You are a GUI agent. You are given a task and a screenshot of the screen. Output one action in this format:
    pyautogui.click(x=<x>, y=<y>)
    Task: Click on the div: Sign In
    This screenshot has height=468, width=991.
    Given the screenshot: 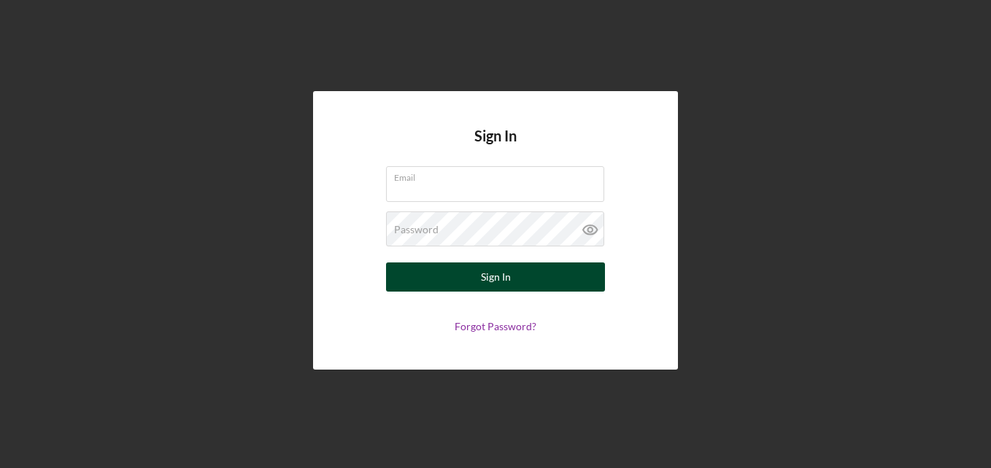 What is the action you would take?
    pyautogui.click(x=495, y=277)
    